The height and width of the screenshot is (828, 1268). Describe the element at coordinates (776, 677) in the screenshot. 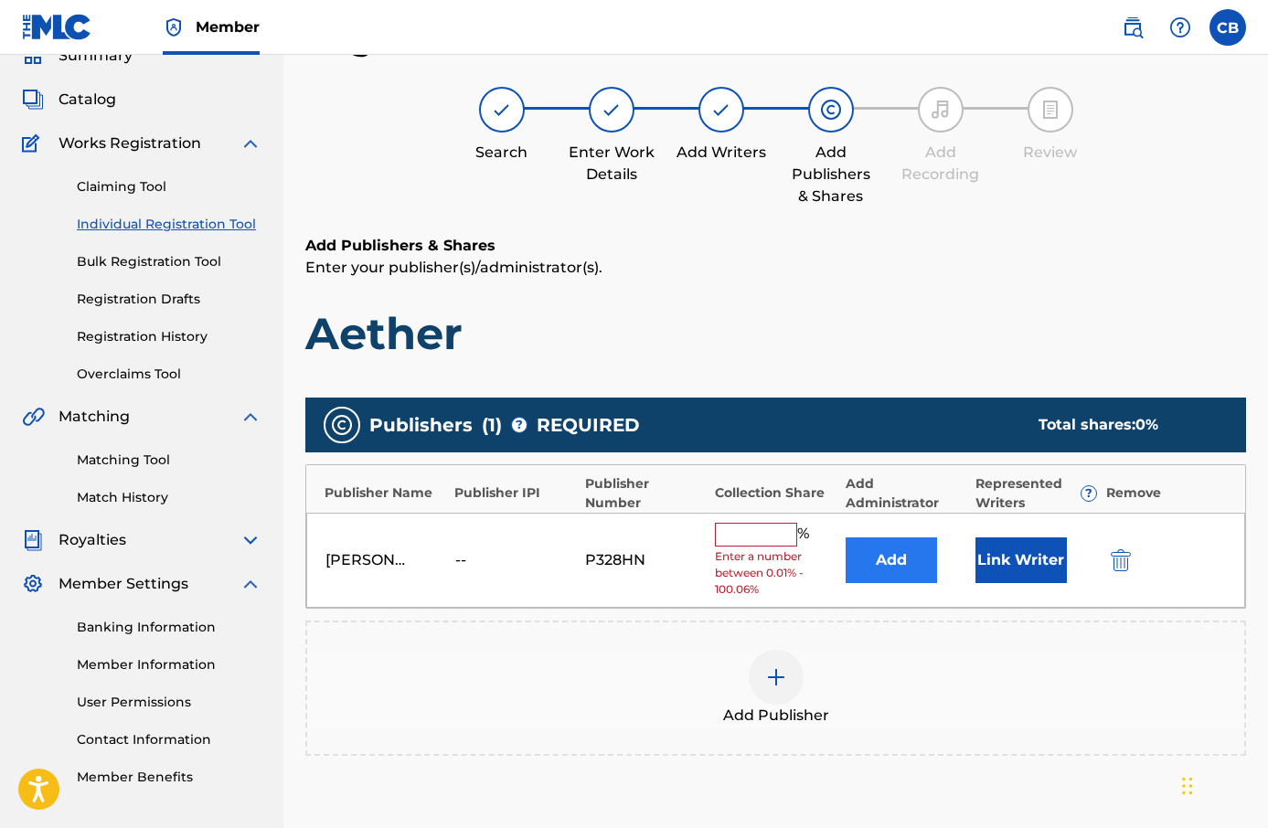

I see `img: add` at that location.